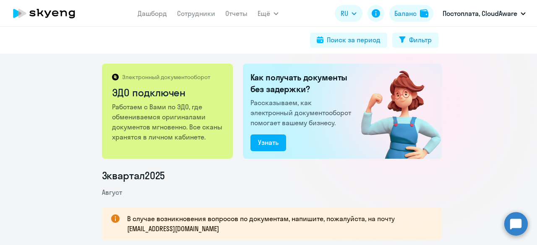 This screenshot has width=537, height=245. I want to click on p: Постоплата, CloudAware, so click(480, 13).